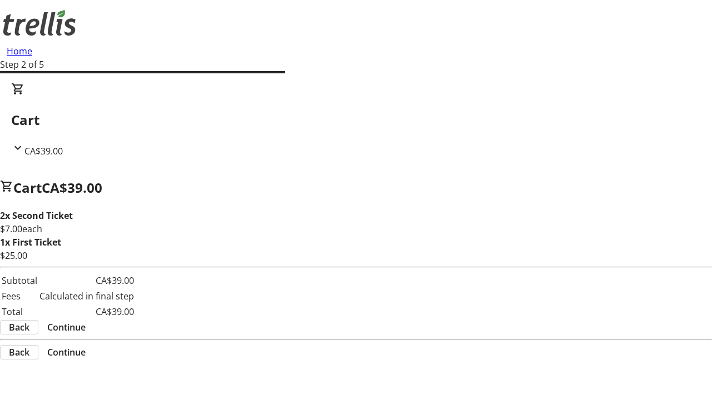 This screenshot has width=712, height=400. I want to click on td: Fees, so click(19, 296).